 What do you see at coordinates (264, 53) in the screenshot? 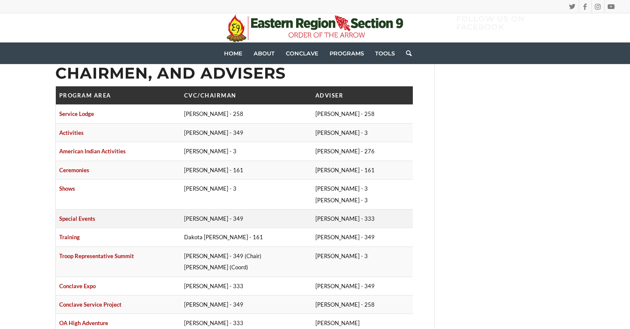
I see `a: About` at bounding box center [264, 53].